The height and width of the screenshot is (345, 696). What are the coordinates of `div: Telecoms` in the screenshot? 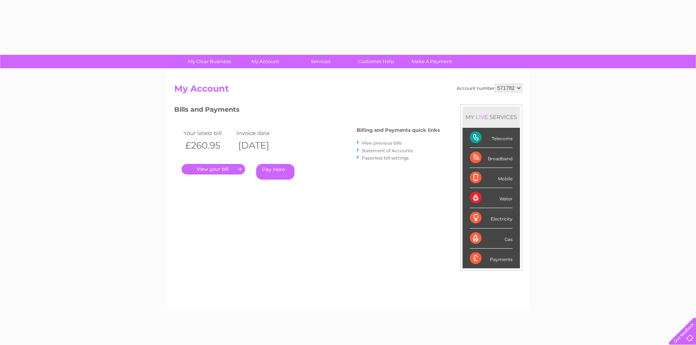 It's located at (491, 138).